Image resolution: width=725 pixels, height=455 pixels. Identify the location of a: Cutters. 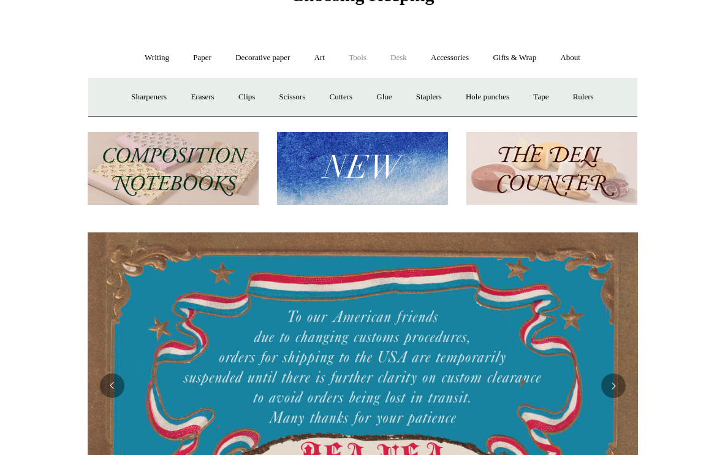
(341, 97).